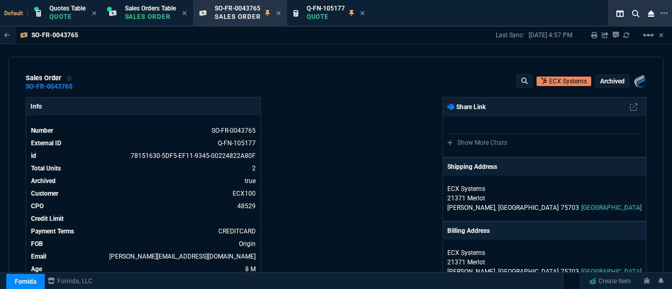  Describe the element at coordinates (16, 13) in the screenshot. I see `span: Default` at that location.